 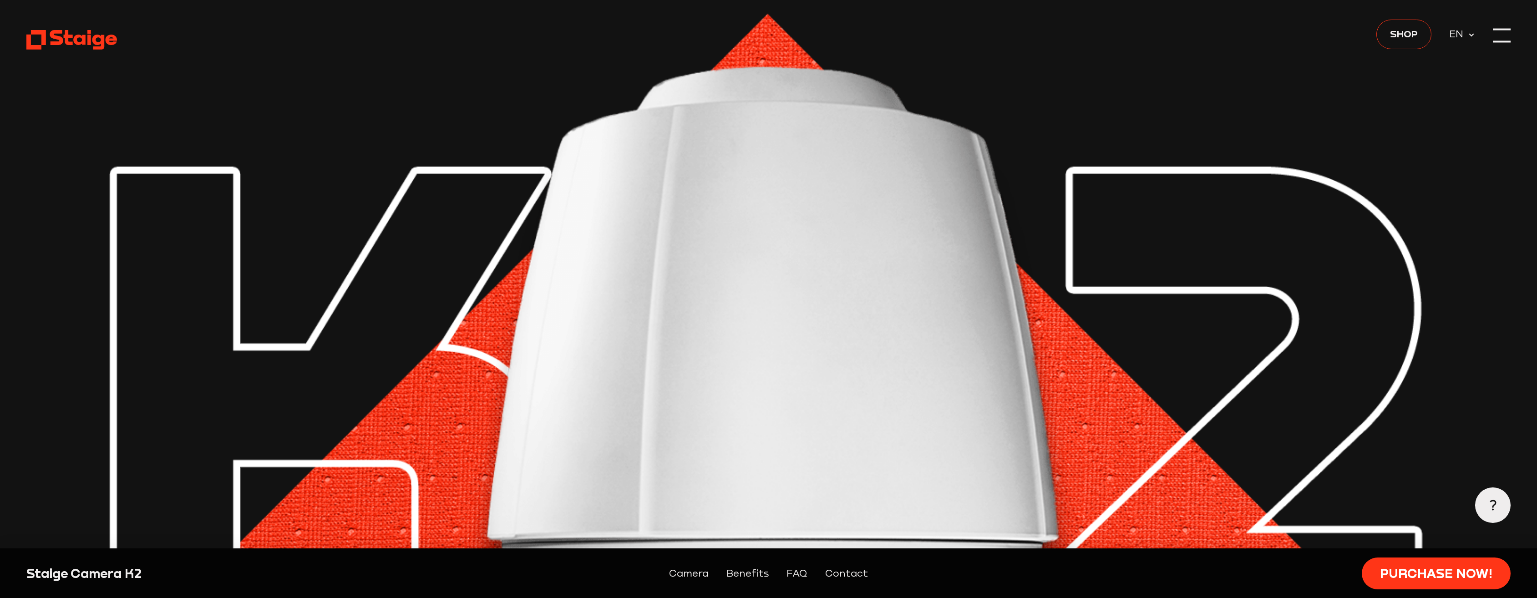 I want to click on span: EN, so click(x=1458, y=34).